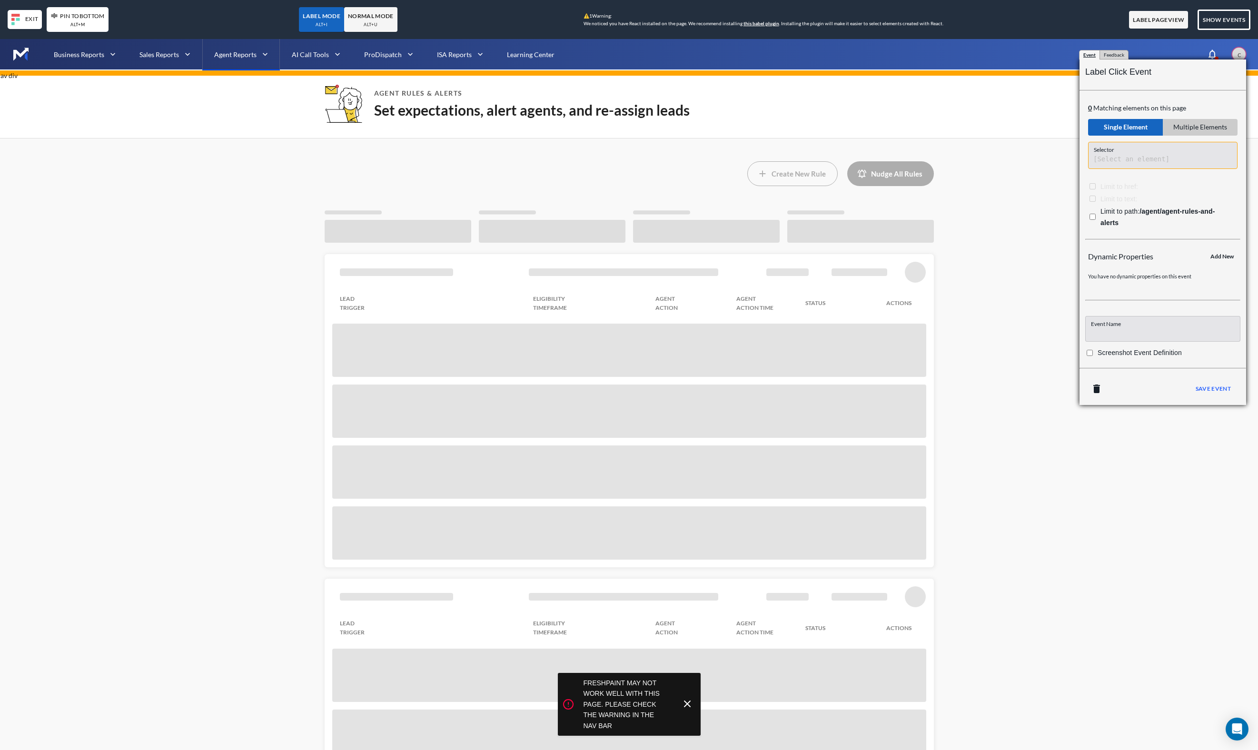 The height and width of the screenshot is (750, 1258). What do you see at coordinates (1239, 54) in the screenshot?
I see `button: open account menu` at bounding box center [1239, 54].